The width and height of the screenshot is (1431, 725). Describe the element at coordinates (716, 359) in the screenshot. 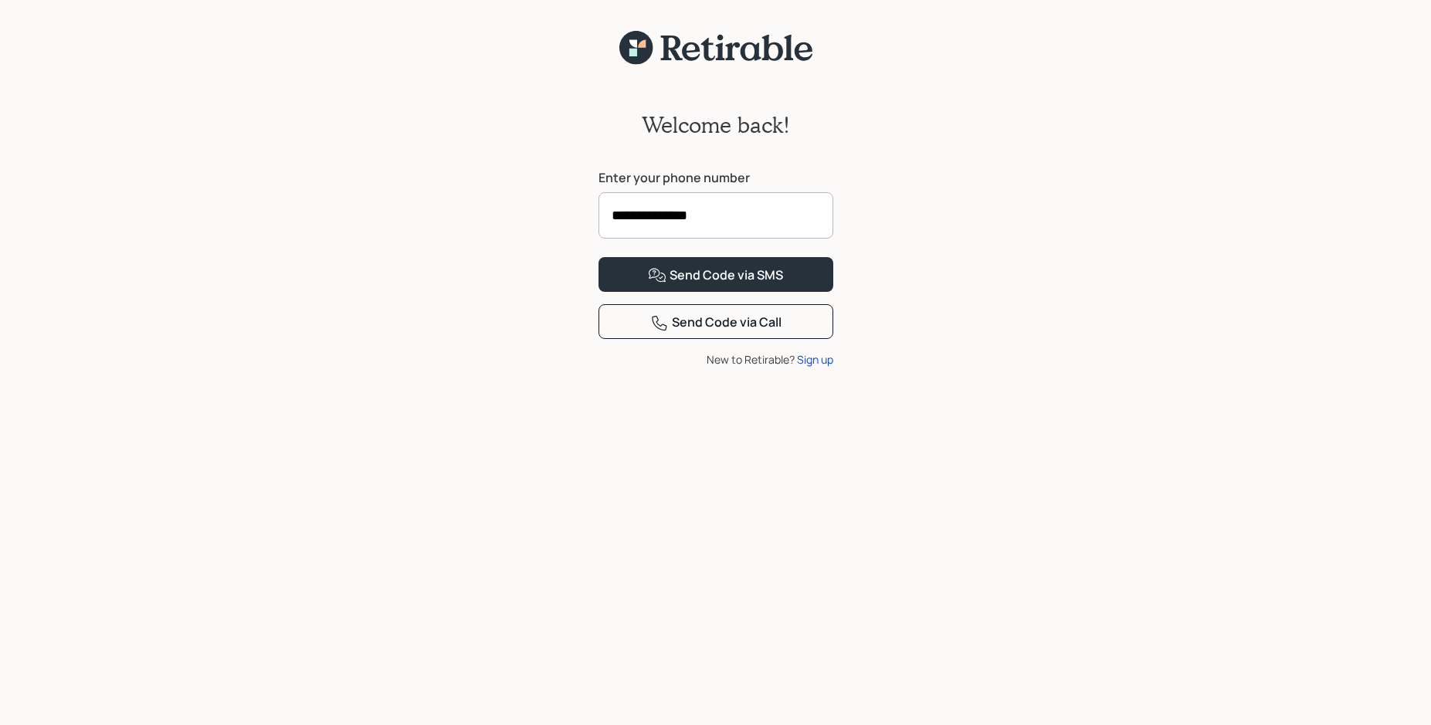

I see `div: New to Retirable?` at that location.